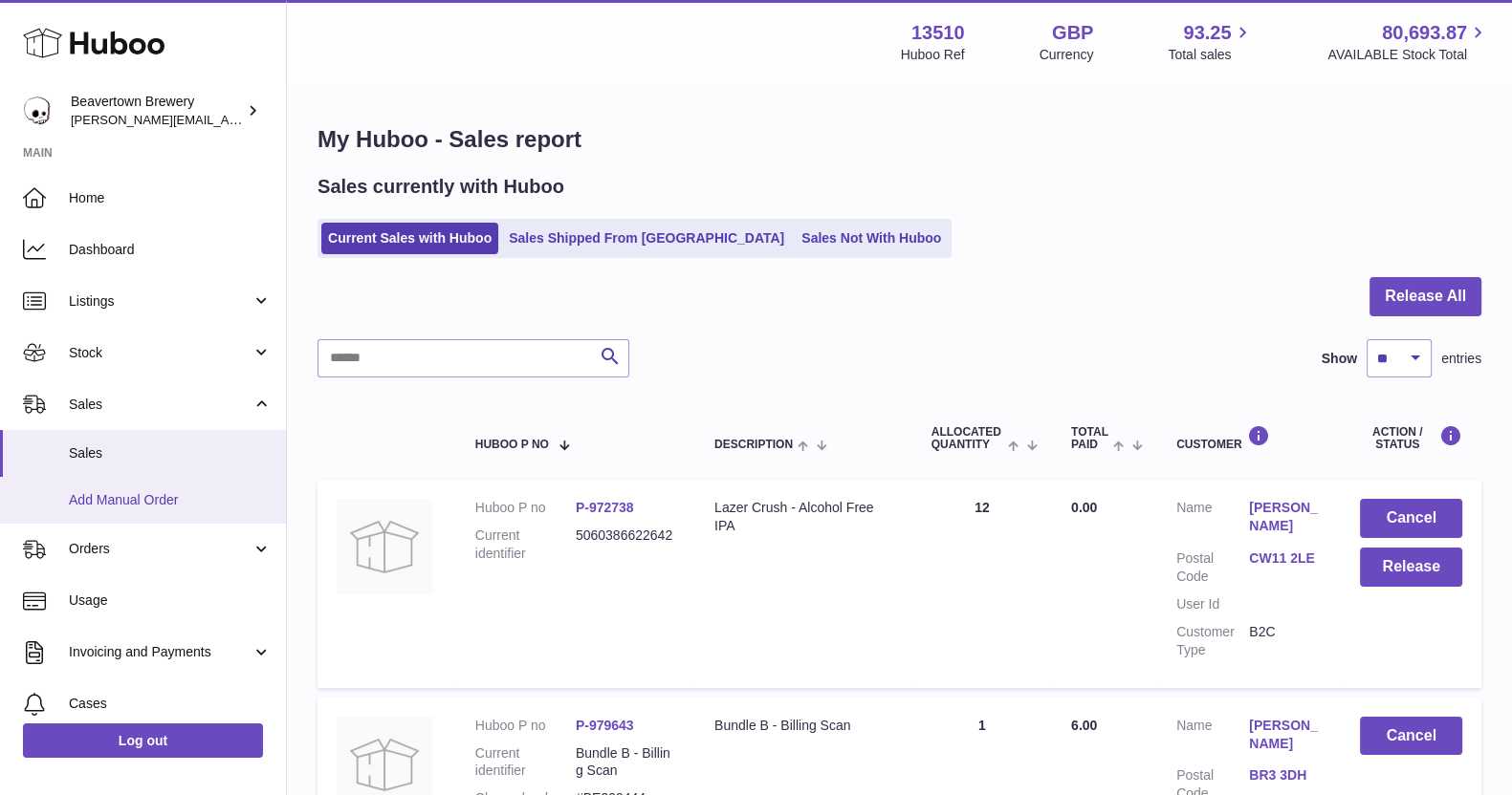  Describe the element at coordinates (441, 187) in the screenshot. I see `h2: Sales currently with Huboo` at that location.